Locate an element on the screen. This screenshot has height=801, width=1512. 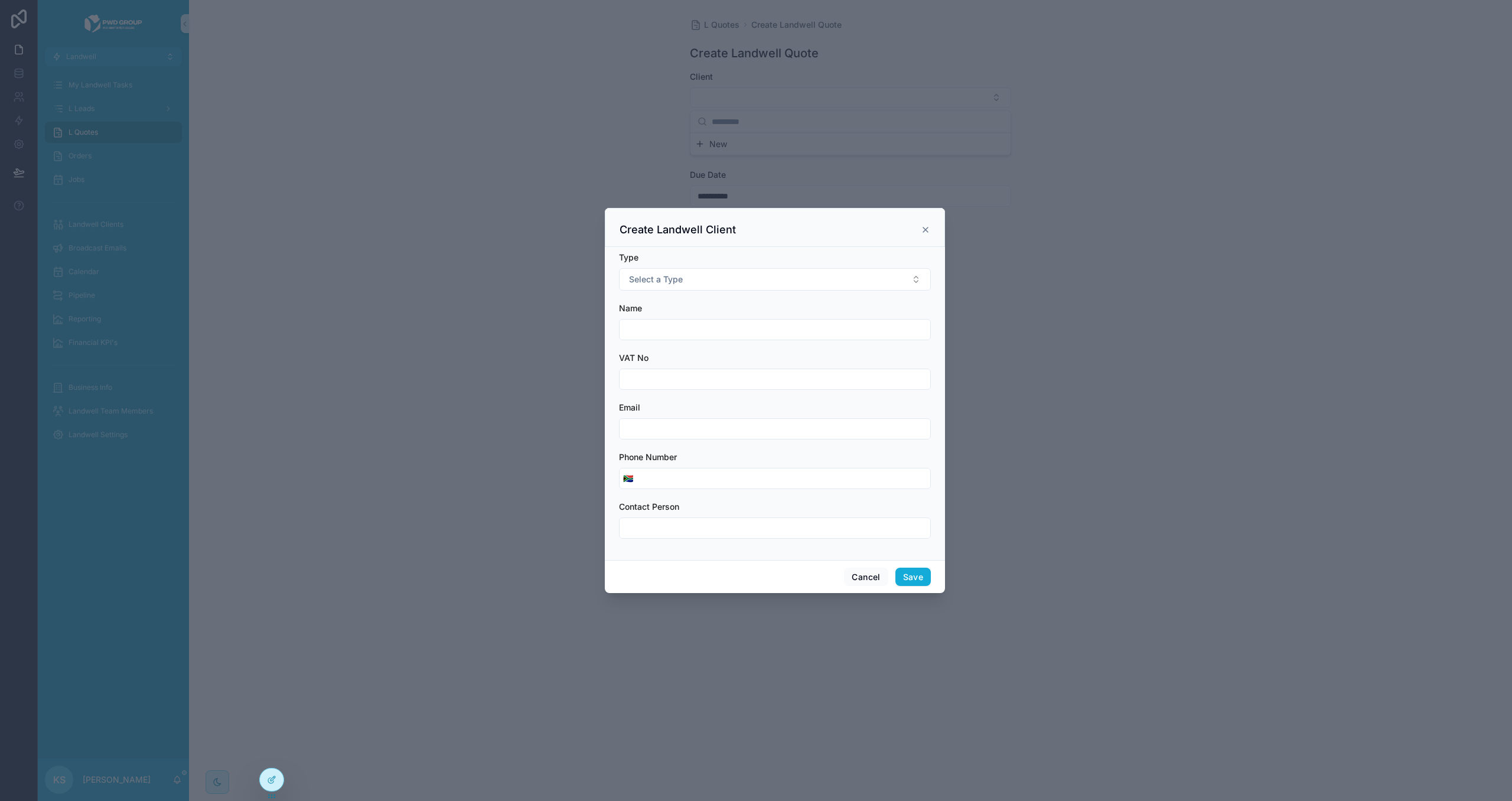
span: Name is located at coordinates (631, 308).